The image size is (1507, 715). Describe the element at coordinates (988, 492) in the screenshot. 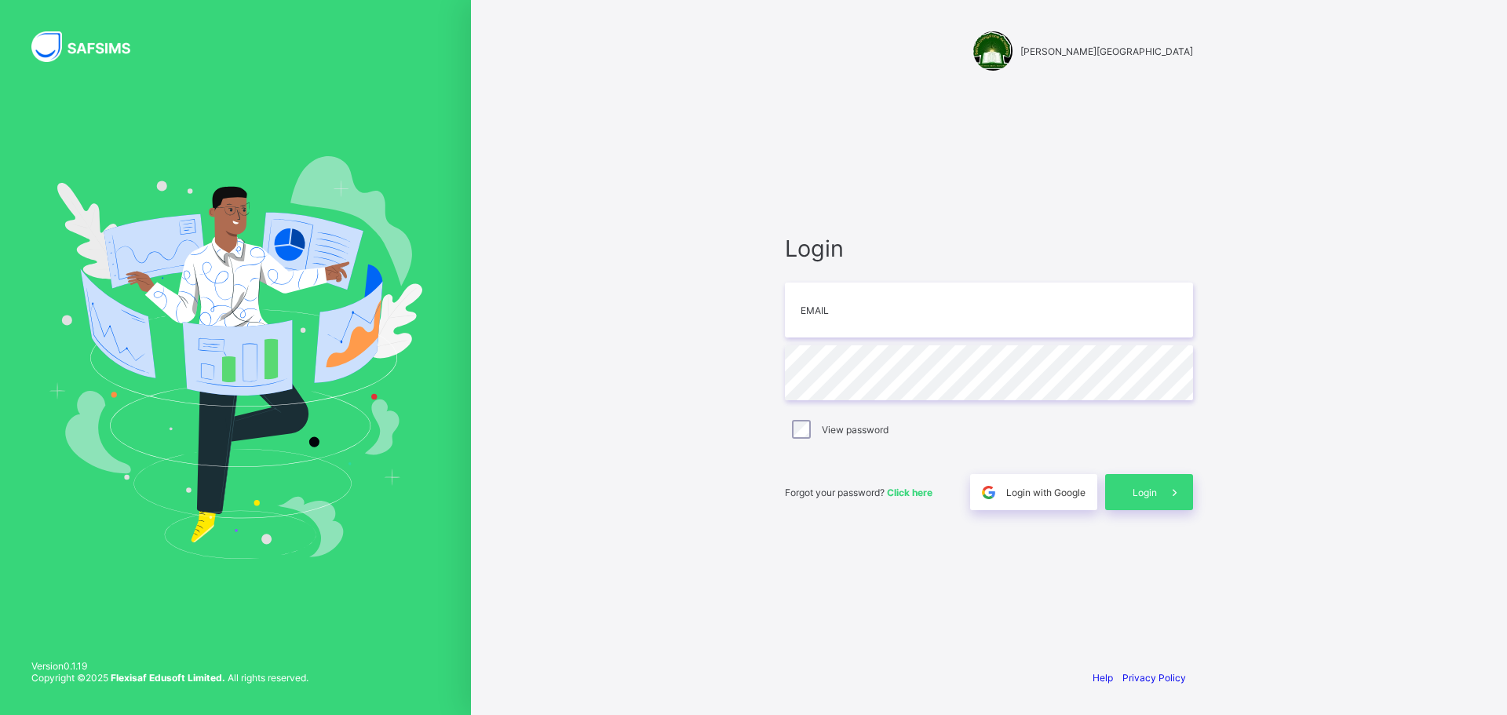

I see `img: google.396cfc9801f0270233282035f929180a.svg` at that location.